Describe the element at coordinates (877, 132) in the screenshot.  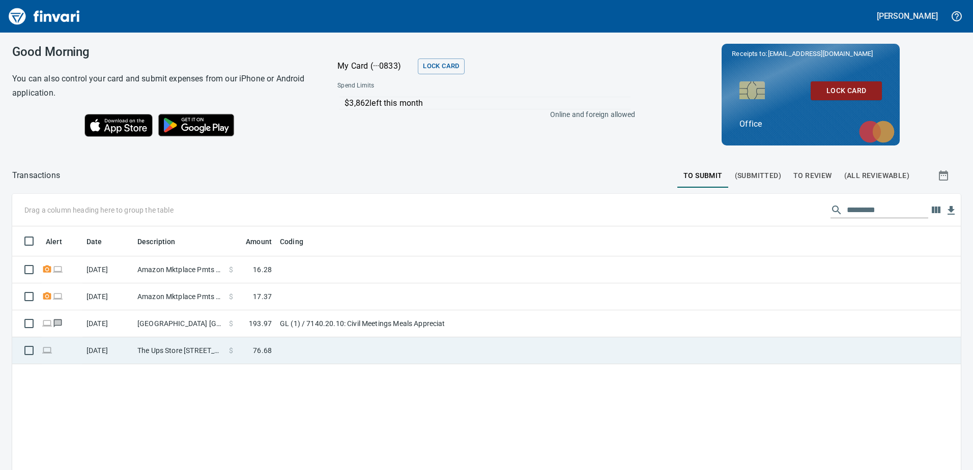
I see `img: mastercard.svg` at that location.